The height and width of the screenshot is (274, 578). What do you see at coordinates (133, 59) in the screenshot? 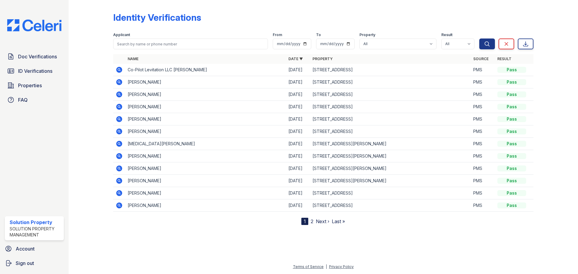
I see `a: Name` at bounding box center [133, 59].